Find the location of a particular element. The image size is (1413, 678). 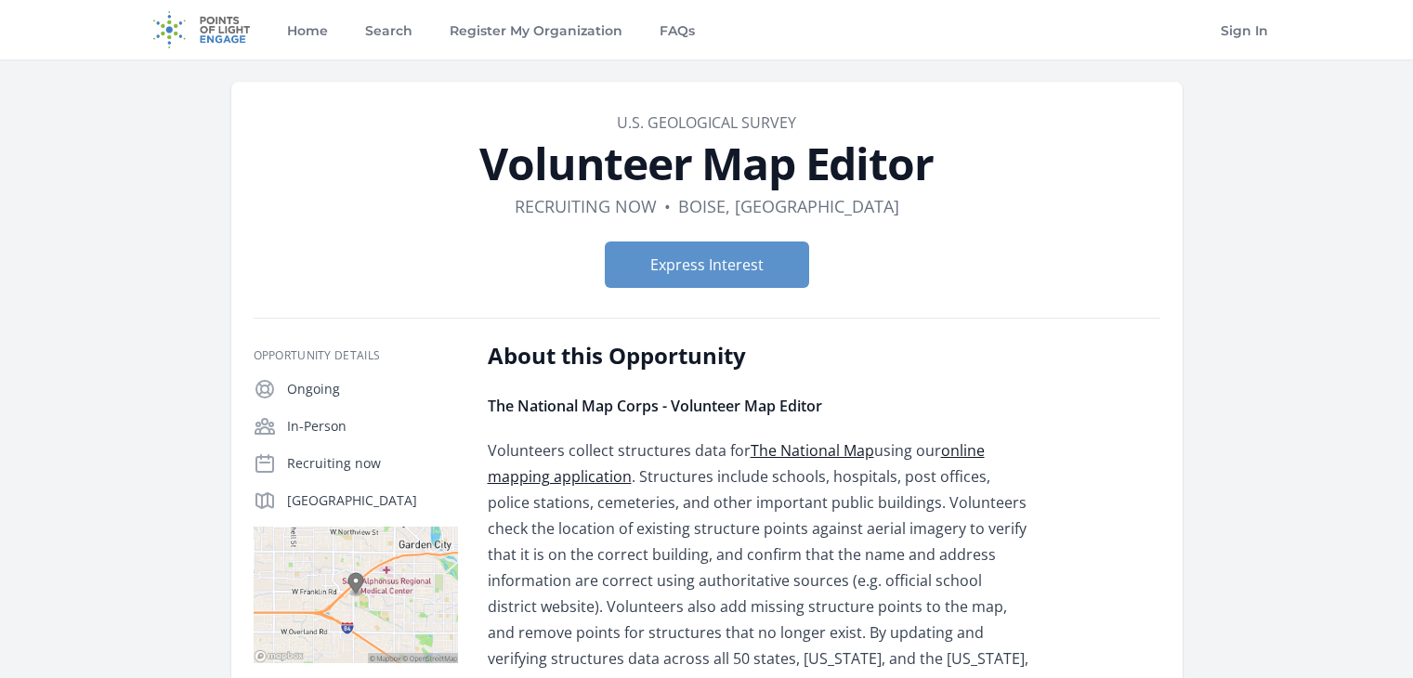

h3: Opportunity Details is located at coordinates (356, 356).